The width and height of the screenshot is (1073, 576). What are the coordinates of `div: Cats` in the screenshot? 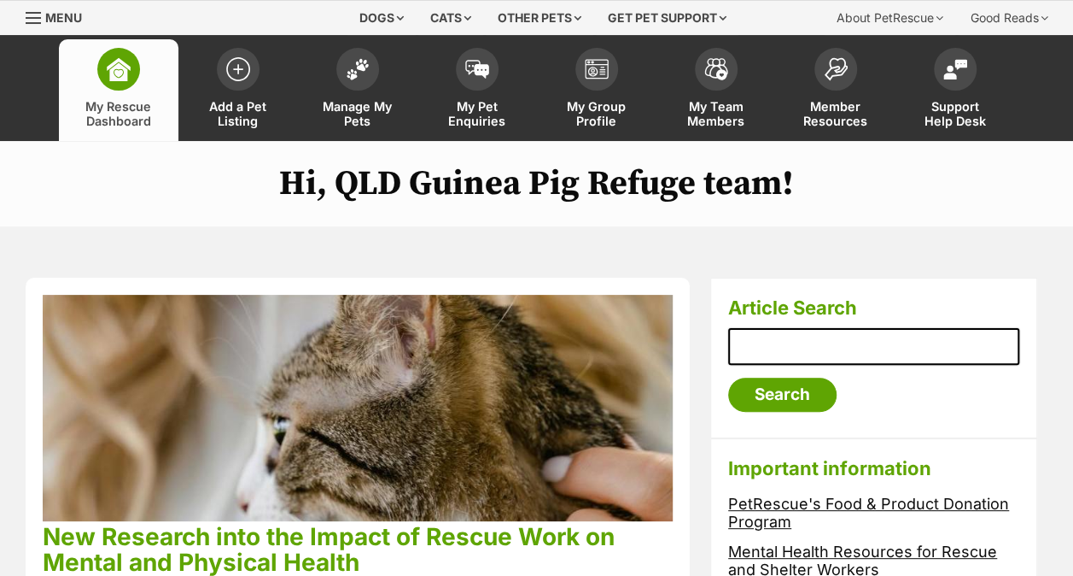 It's located at (451, 18).